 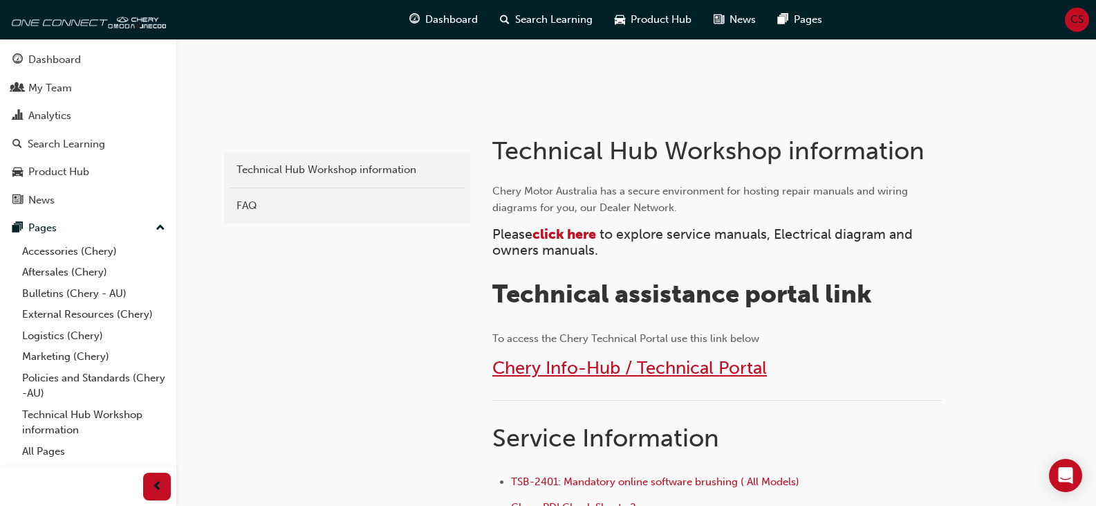 What do you see at coordinates (86, 19) in the screenshot?
I see `img: oneconnect` at bounding box center [86, 19].